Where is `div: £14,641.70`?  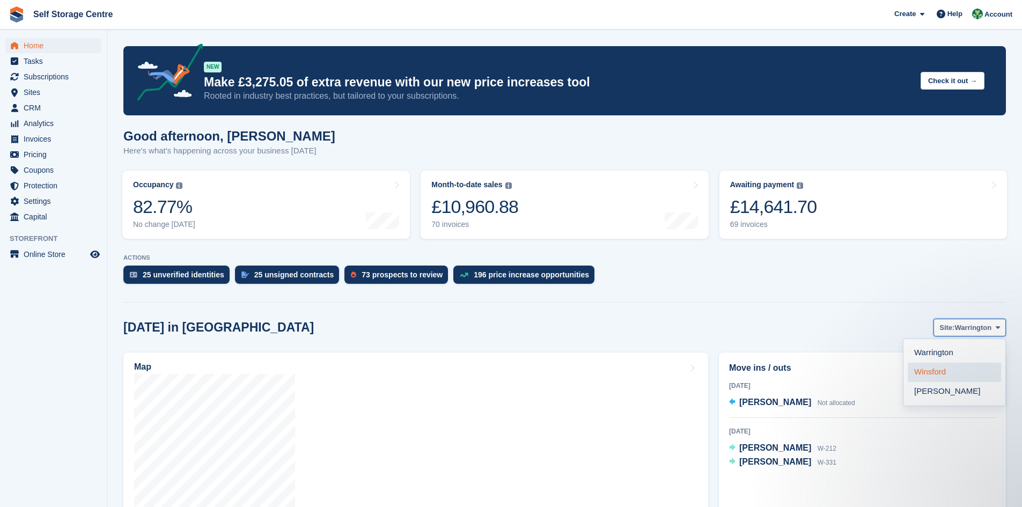
div: £14,641.70 is located at coordinates (774, 207).